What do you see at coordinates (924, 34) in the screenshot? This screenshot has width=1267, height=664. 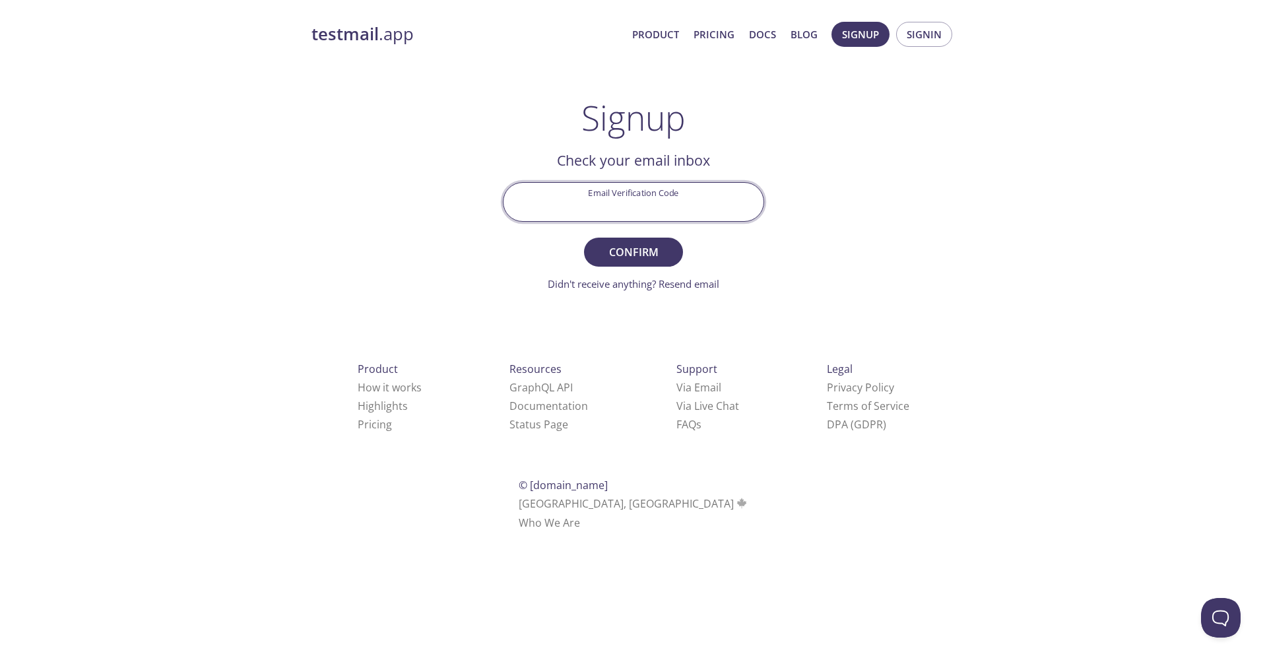 I see `span: Signin` at bounding box center [924, 34].